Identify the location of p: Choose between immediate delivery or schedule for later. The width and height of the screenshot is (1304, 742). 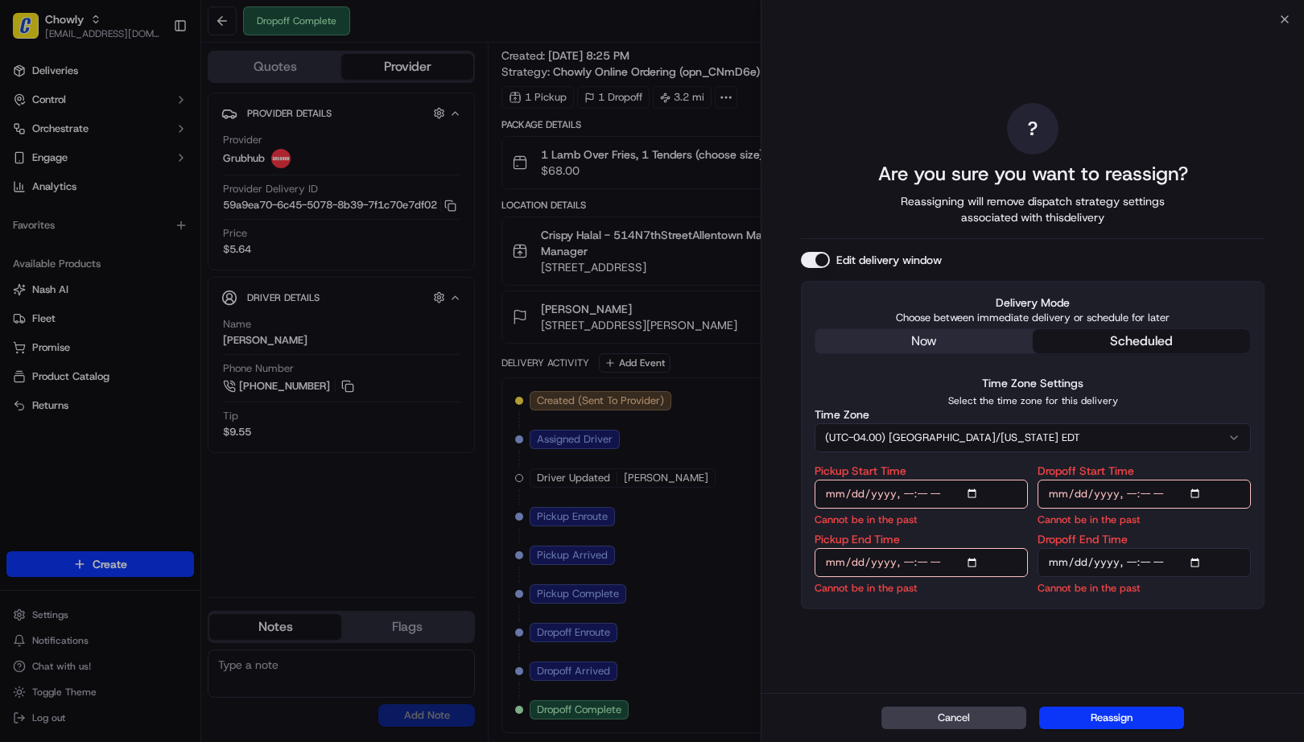
(1033, 318).